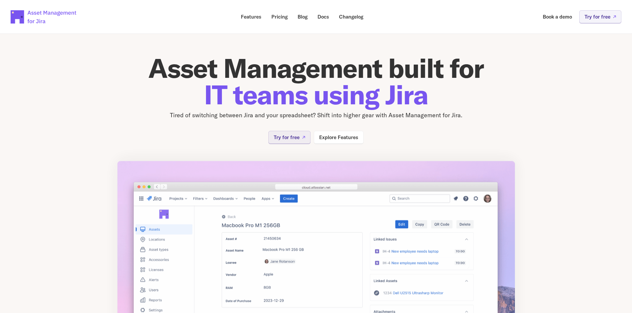 The height and width of the screenshot is (313, 632). I want to click on p: Changelog, so click(351, 17).